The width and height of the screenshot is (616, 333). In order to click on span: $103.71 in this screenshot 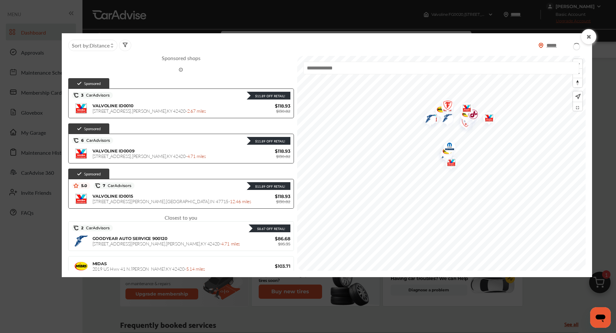, I will do `click(271, 266)`.